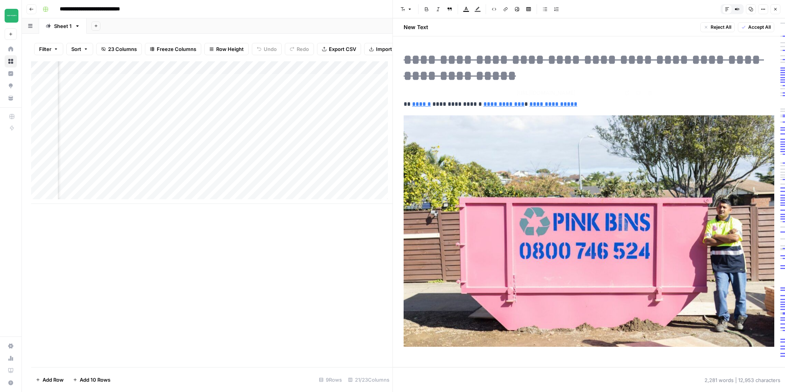  Describe the element at coordinates (76, 49) in the screenshot. I see `span: Sort` at that location.